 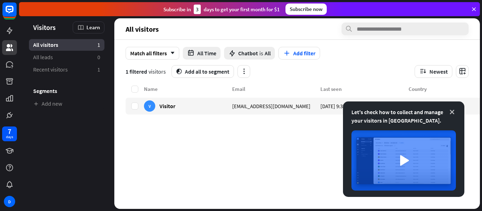 I want to click on a: All leads 0, so click(x=67, y=57).